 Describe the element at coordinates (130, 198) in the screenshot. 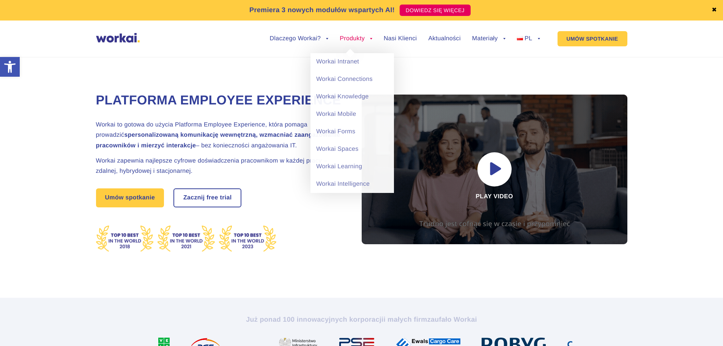

I see `a: Umów spotkanie` at that location.